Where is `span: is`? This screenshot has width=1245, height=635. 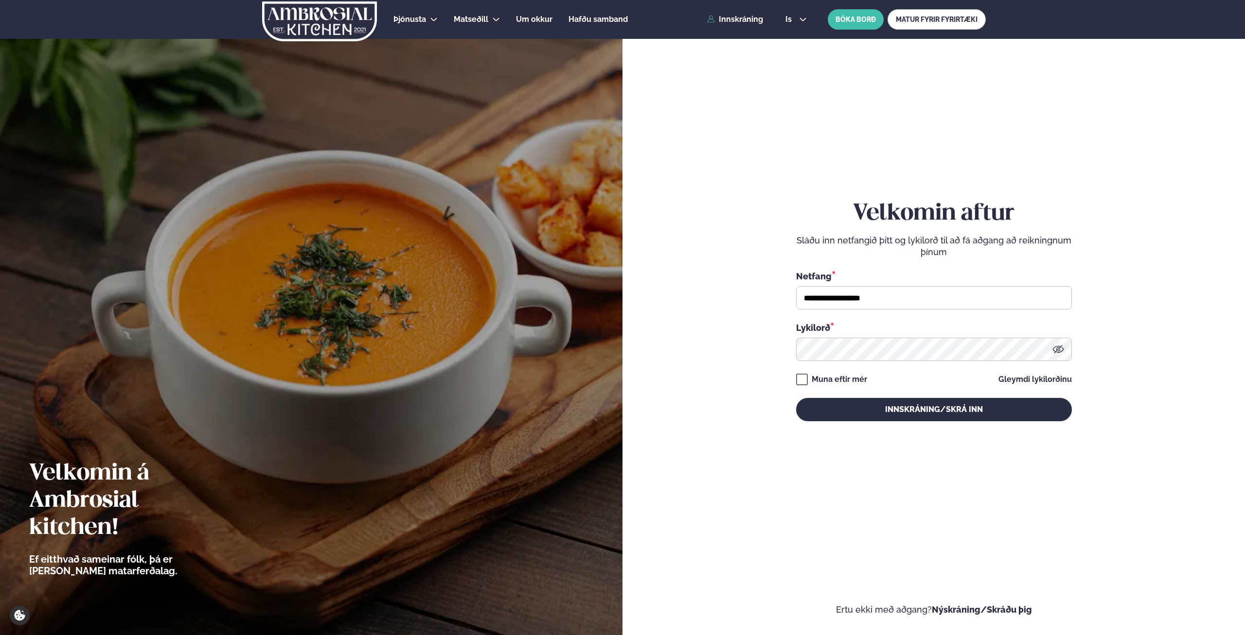 span: is is located at coordinates (790, 19).